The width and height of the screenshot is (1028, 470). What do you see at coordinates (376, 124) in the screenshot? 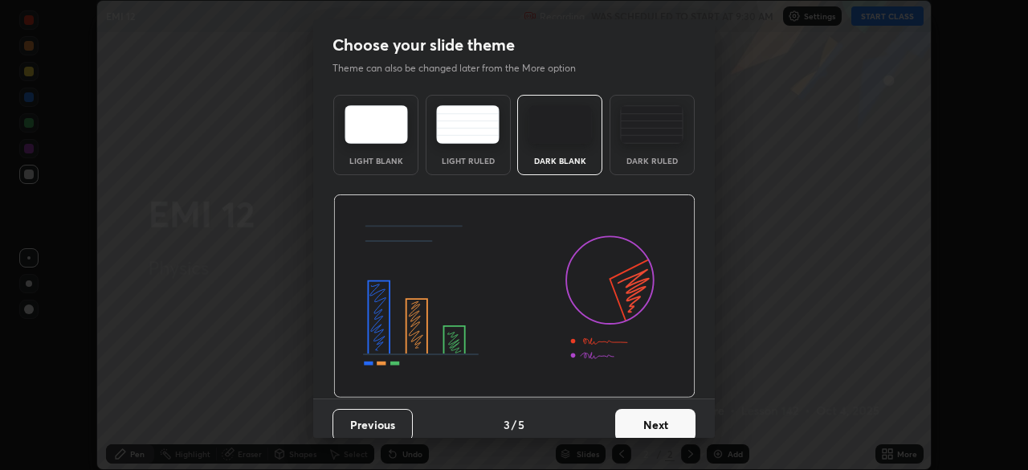
I see `img: lightTheme.e5ed3b09.svg` at bounding box center [376, 124].